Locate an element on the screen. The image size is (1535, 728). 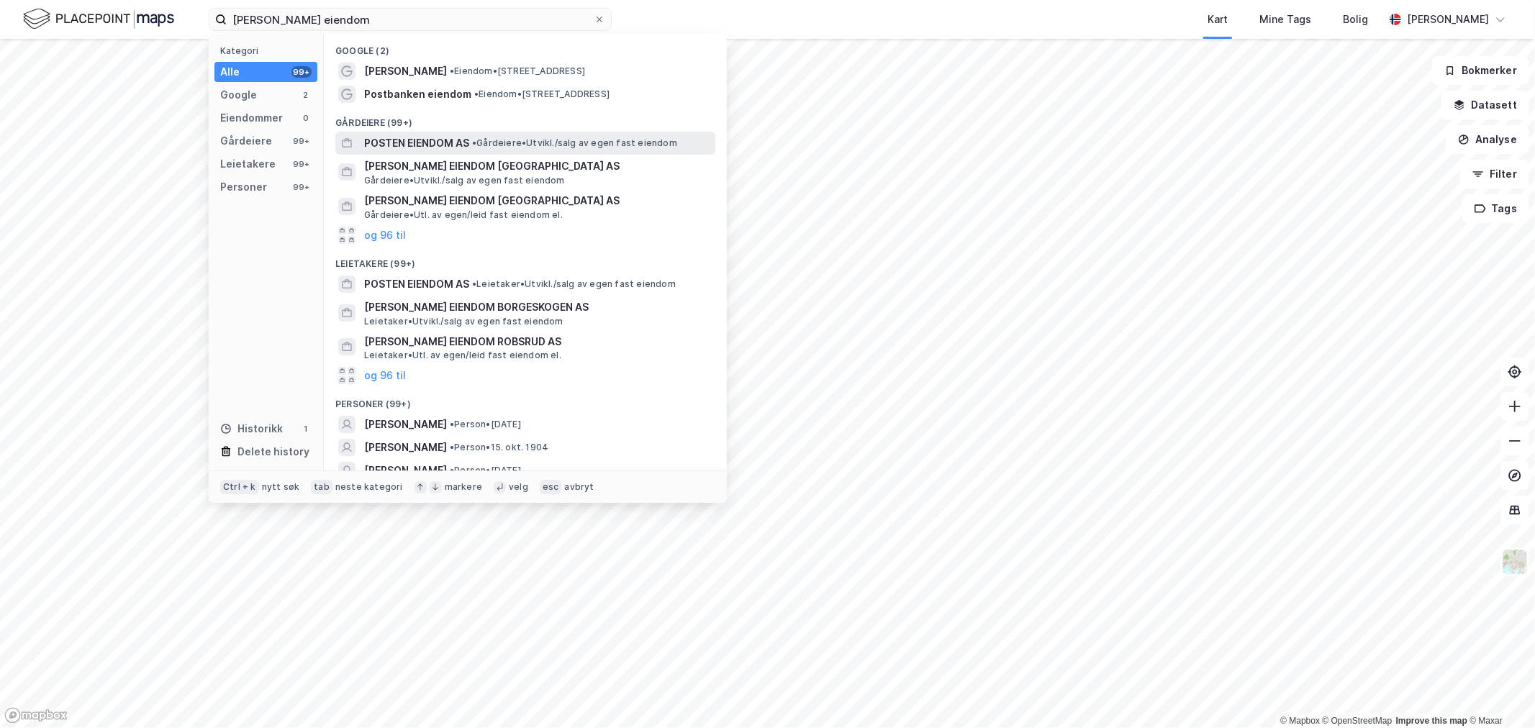
div: velg is located at coordinates (518, 487).